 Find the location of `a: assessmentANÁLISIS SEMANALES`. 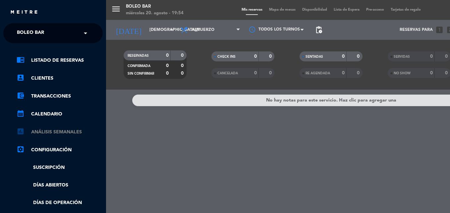

a: assessmentANÁLISIS SEMANALES is located at coordinates (60, 132).